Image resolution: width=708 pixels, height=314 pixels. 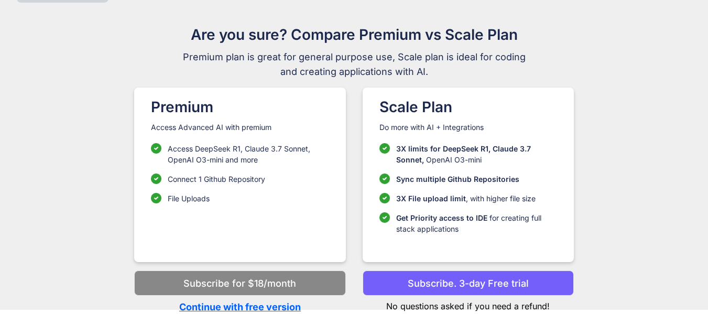 What do you see at coordinates (468, 283) in the screenshot?
I see `p: Subscribe. 3-day Free trial` at bounding box center [468, 283].